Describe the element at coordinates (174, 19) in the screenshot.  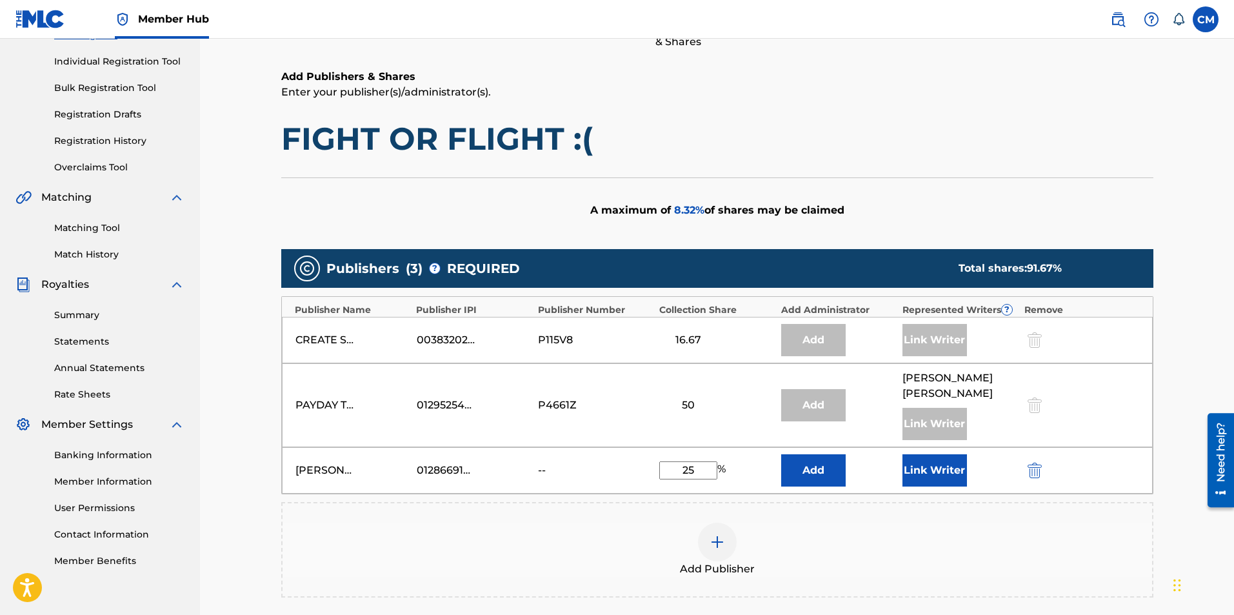
I see `span: Member Hub` at that location.